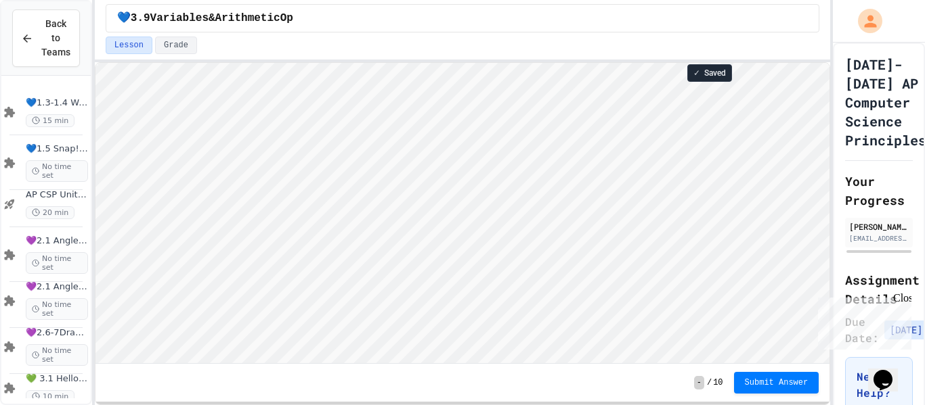 The width and height of the screenshot is (925, 405). I want to click on span: Back to Teams, so click(56, 38).